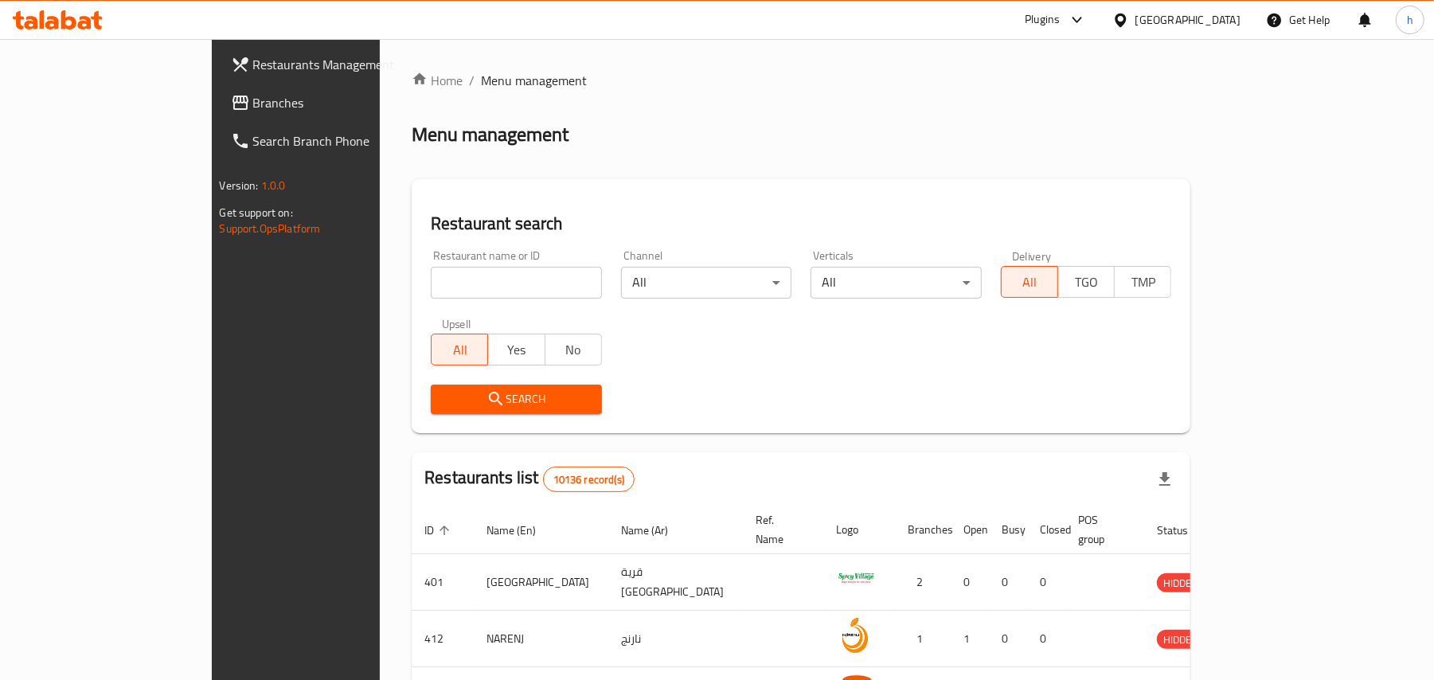 The image size is (1434, 680). What do you see at coordinates (1143, 282) in the screenshot?
I see `button: TMP` at bounding box center [1143, 282].